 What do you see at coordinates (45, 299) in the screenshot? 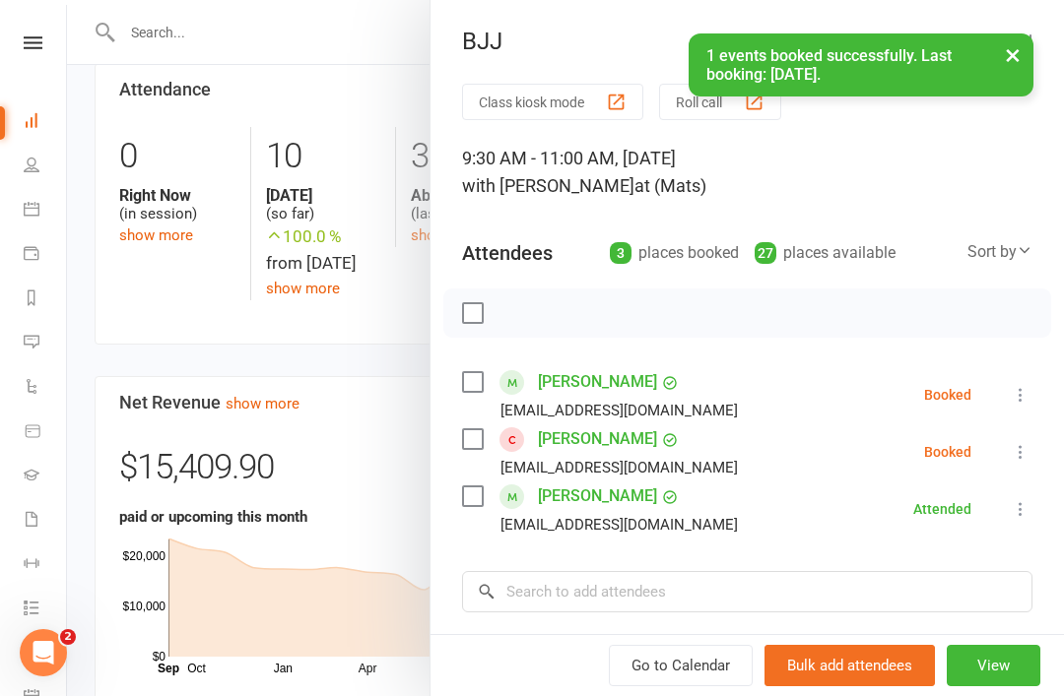
I see `a: Reports` at bounding box center [45, 299].